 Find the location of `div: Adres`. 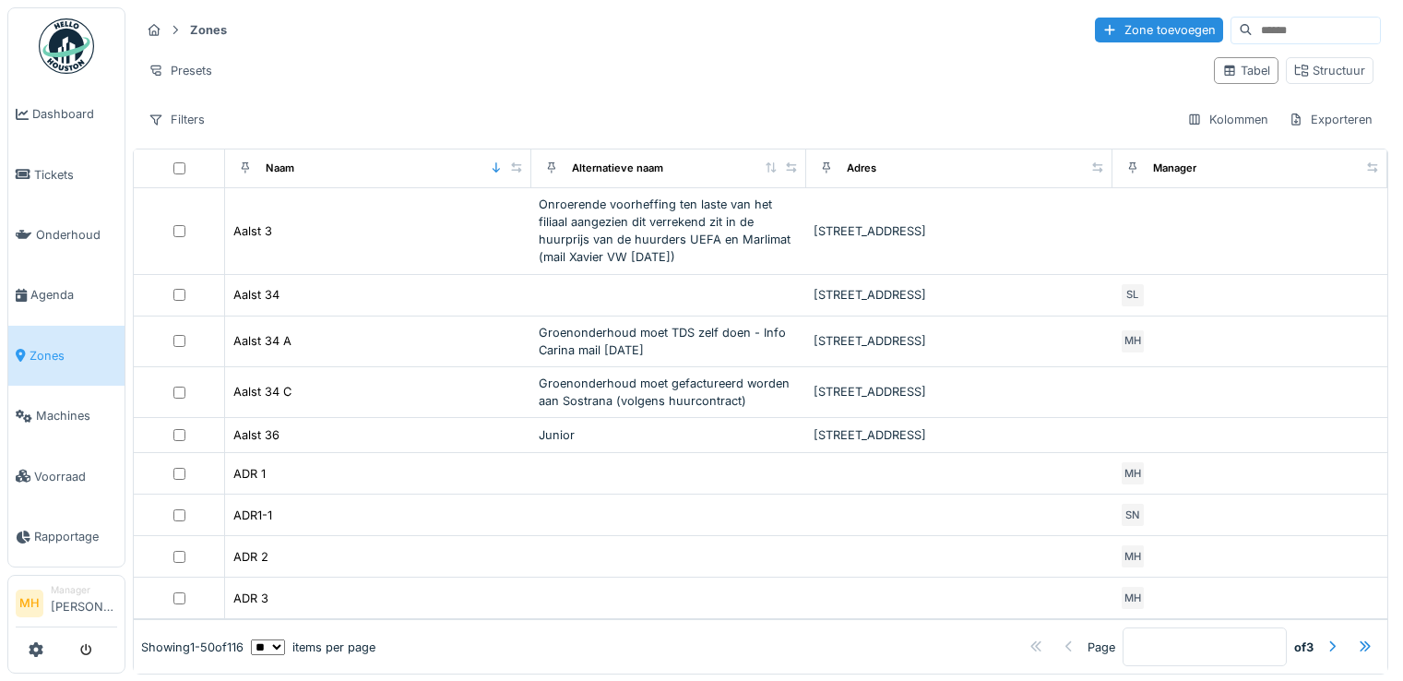

div: Adres is located at coordinates (861, 168).